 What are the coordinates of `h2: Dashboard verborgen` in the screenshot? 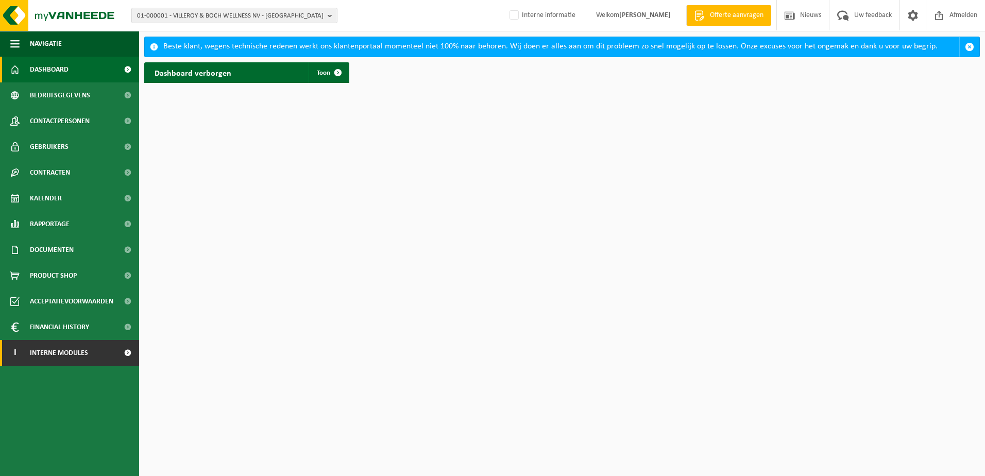 It's located at (193, 72).